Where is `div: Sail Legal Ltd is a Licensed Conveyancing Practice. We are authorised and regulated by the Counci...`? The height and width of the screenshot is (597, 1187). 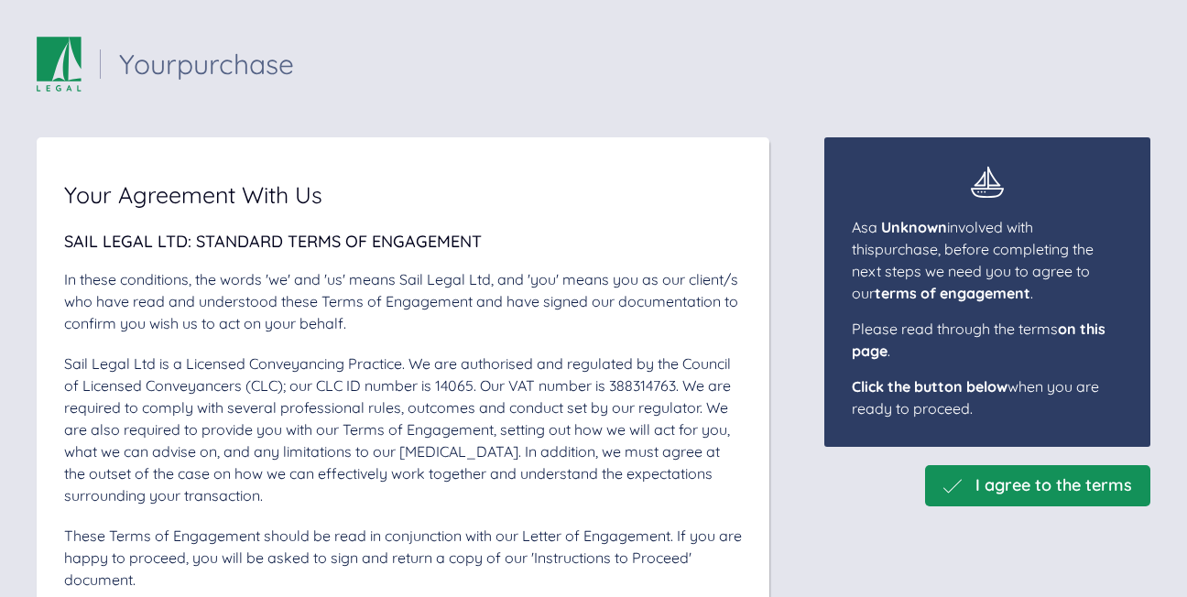 div: Sail Legal Ltd is a Licensed Conveyancing Practice. We are authorised and regulated by the Counci... is located at coordinates (403, 429).